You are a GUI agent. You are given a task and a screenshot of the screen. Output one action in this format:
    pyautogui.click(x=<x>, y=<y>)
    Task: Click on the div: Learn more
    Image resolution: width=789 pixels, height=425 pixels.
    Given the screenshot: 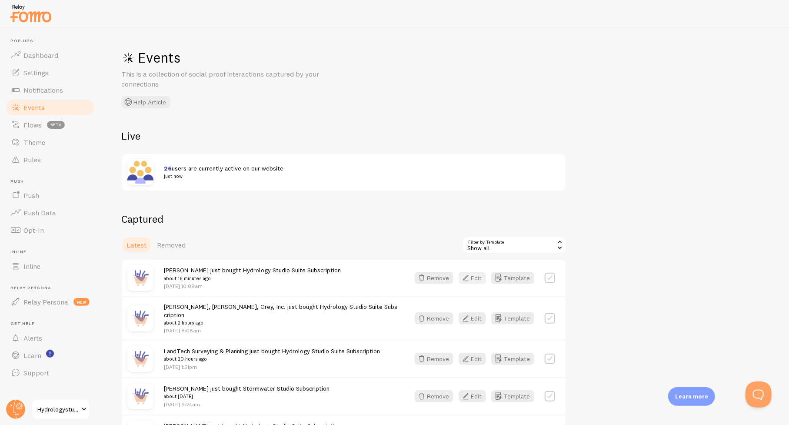 What is the action you would take?
    pyautogui.click(x=691, y=396)
    